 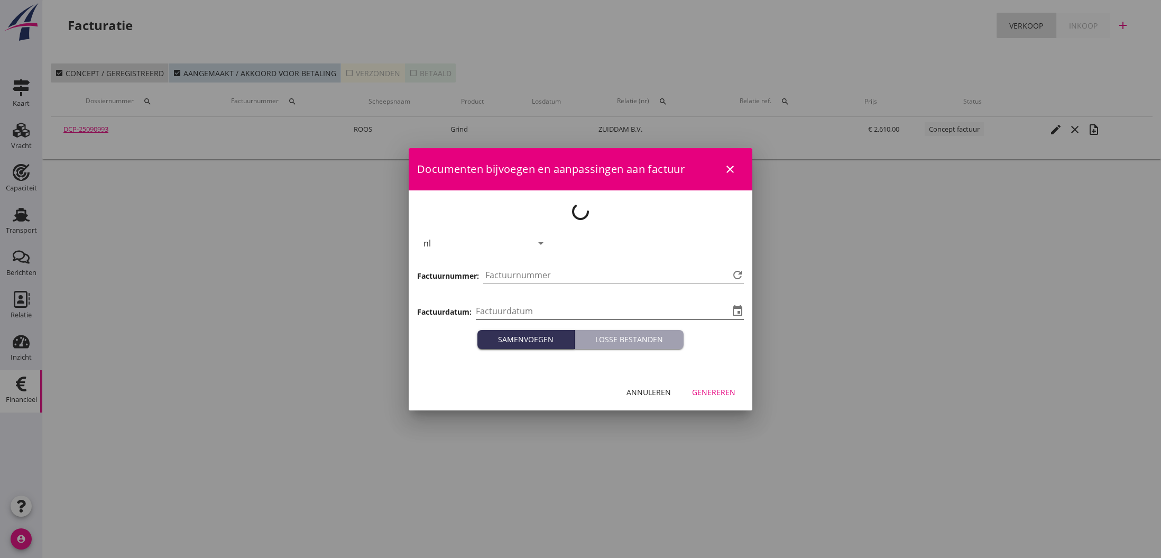 What do you see at coordinates (714, 392) in the screenshot?
I see `button: Genereren` at bounding box center [714, 392].